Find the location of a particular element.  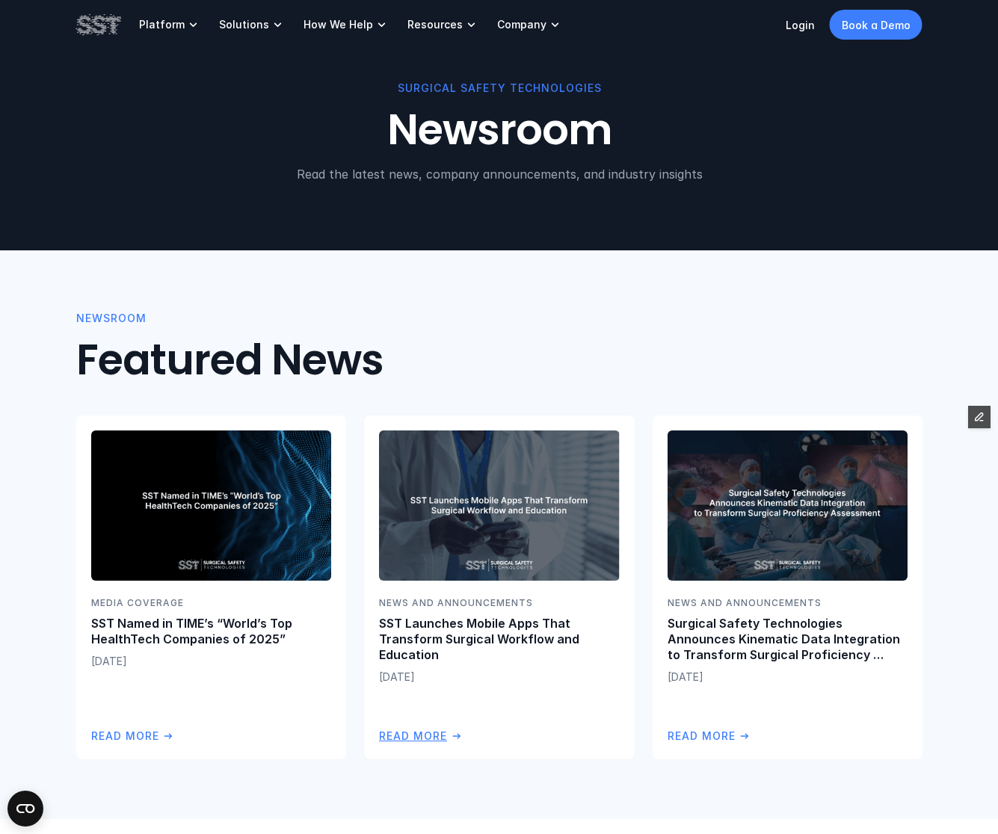

p: Surgical Safety Technologies Announces Kinematic Data Integration to Transform Surgical Proficien... is located at coordinates (786, 639).